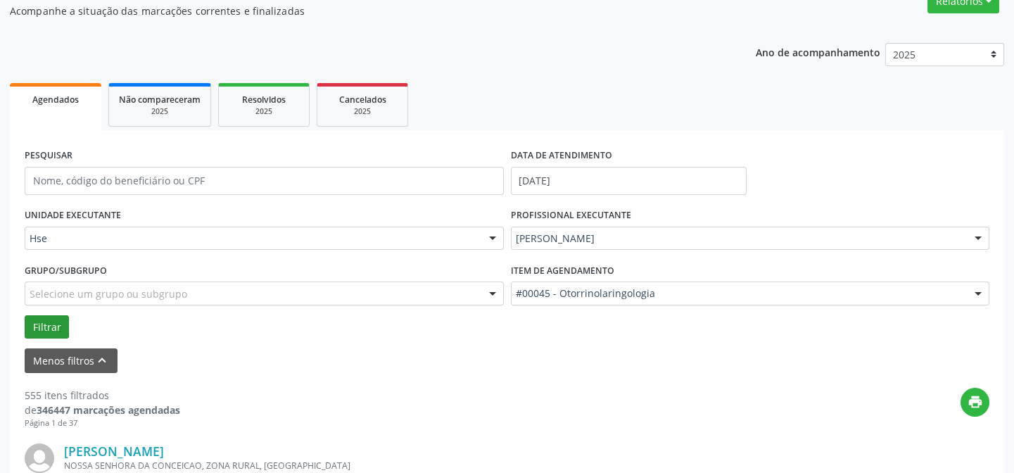  I want to click on label: UNIDADE EXECUTANTE, so click(72, 215).